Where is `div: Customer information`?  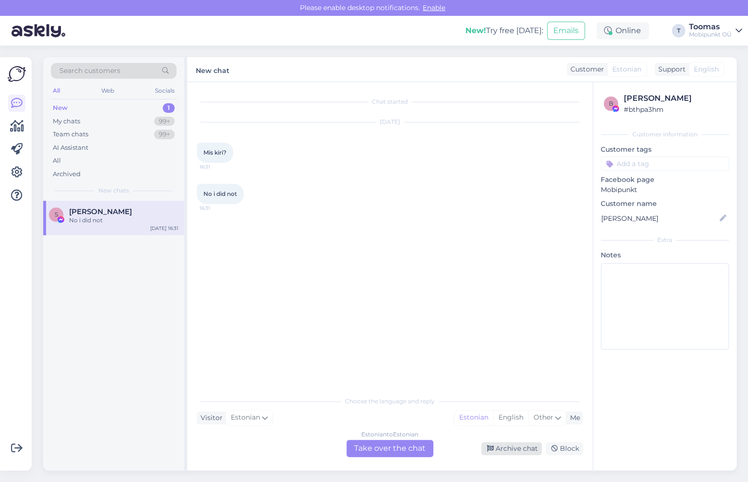 div: Customer information is located at coordinates (665, 134).